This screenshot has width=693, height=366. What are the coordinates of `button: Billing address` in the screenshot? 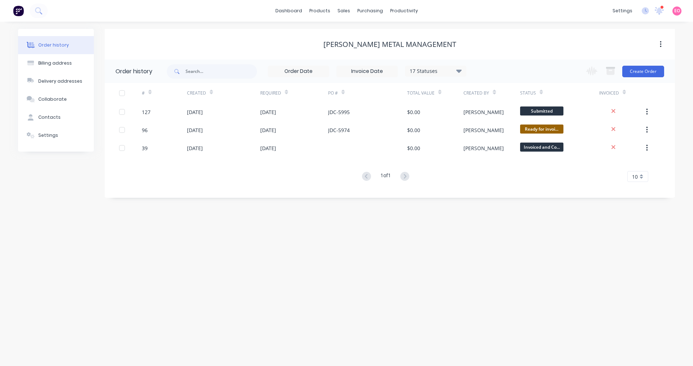 It's located at (56, 63).